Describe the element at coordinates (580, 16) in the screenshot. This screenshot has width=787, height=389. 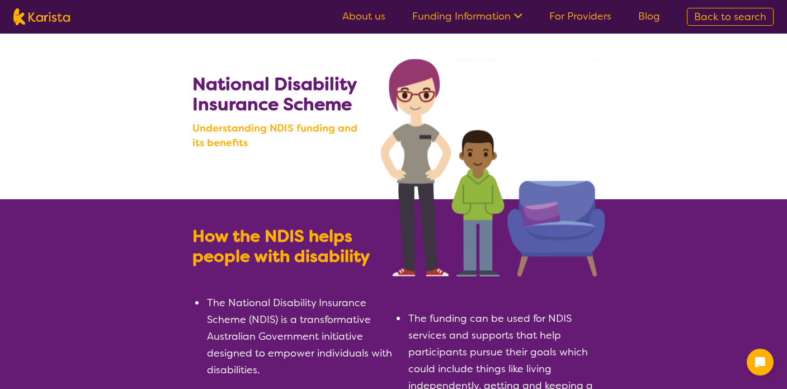
I see `a: For Providers` at that location.